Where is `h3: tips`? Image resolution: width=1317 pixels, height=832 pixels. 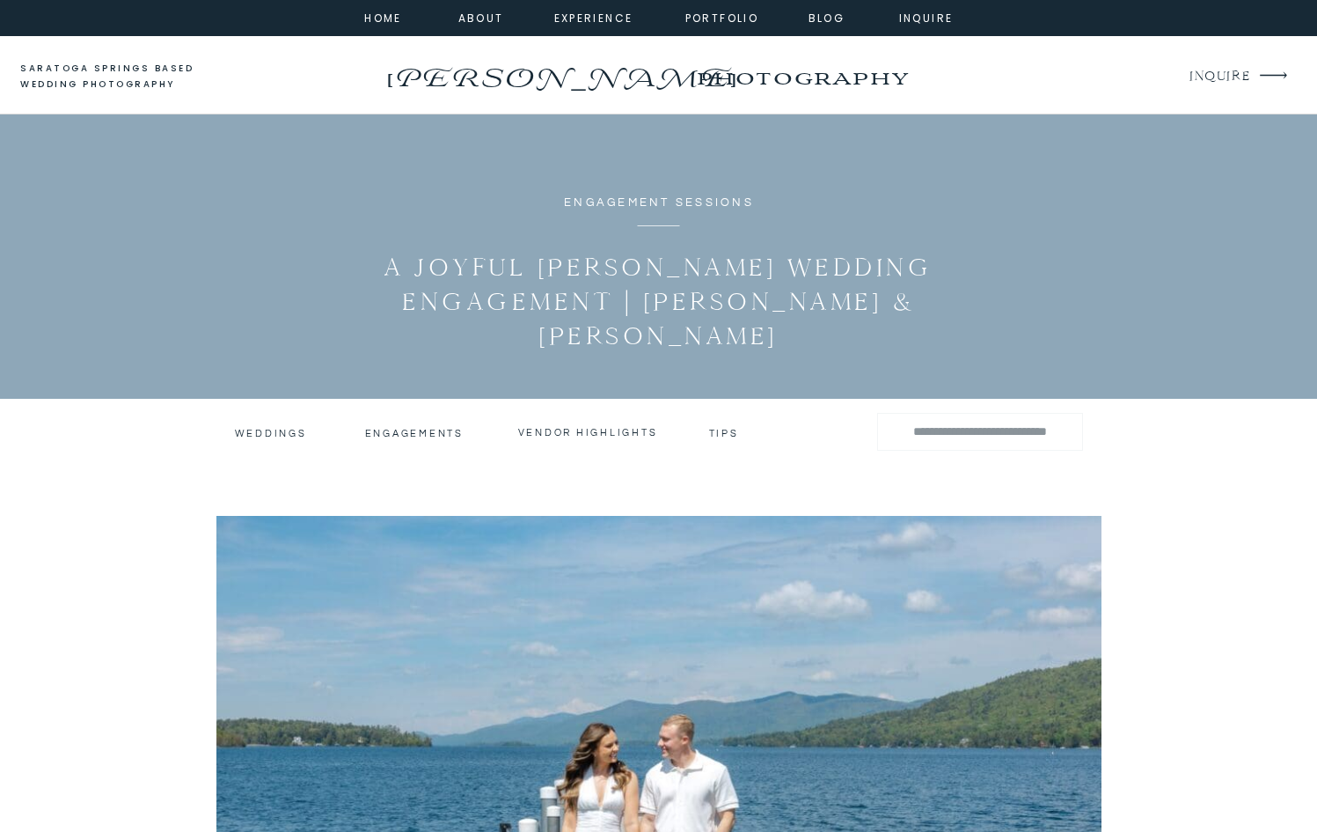 h3: tips is located at coordinates (725, 431).